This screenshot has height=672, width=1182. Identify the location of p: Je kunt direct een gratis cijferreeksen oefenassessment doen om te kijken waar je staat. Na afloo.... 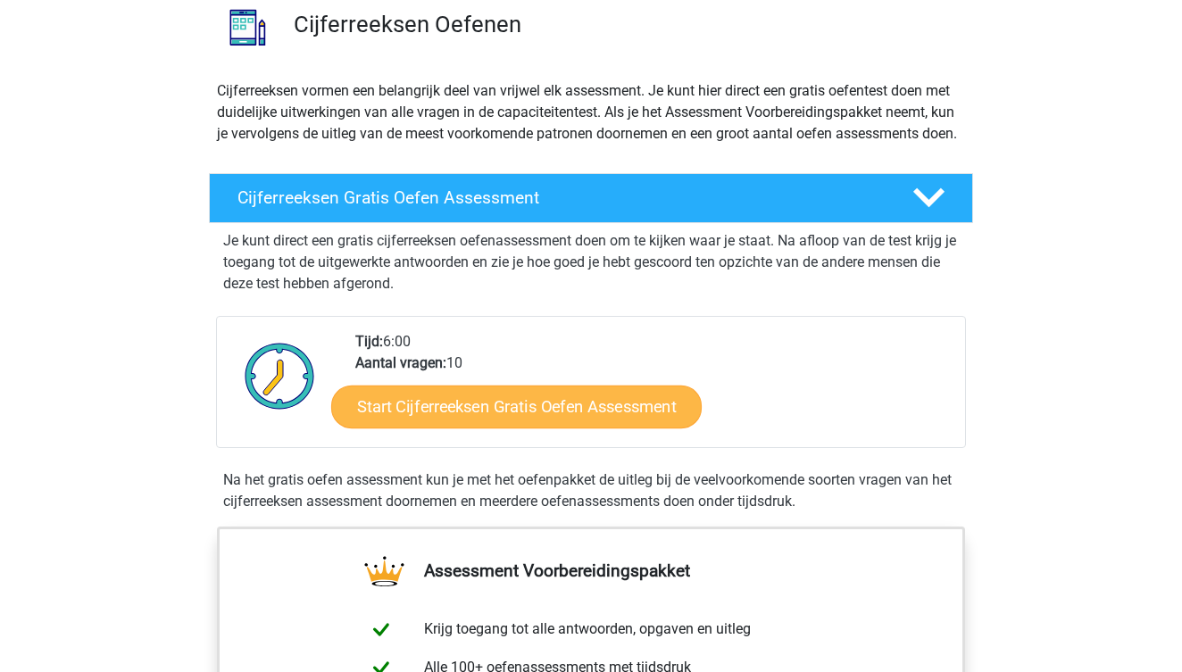
(591, 262).